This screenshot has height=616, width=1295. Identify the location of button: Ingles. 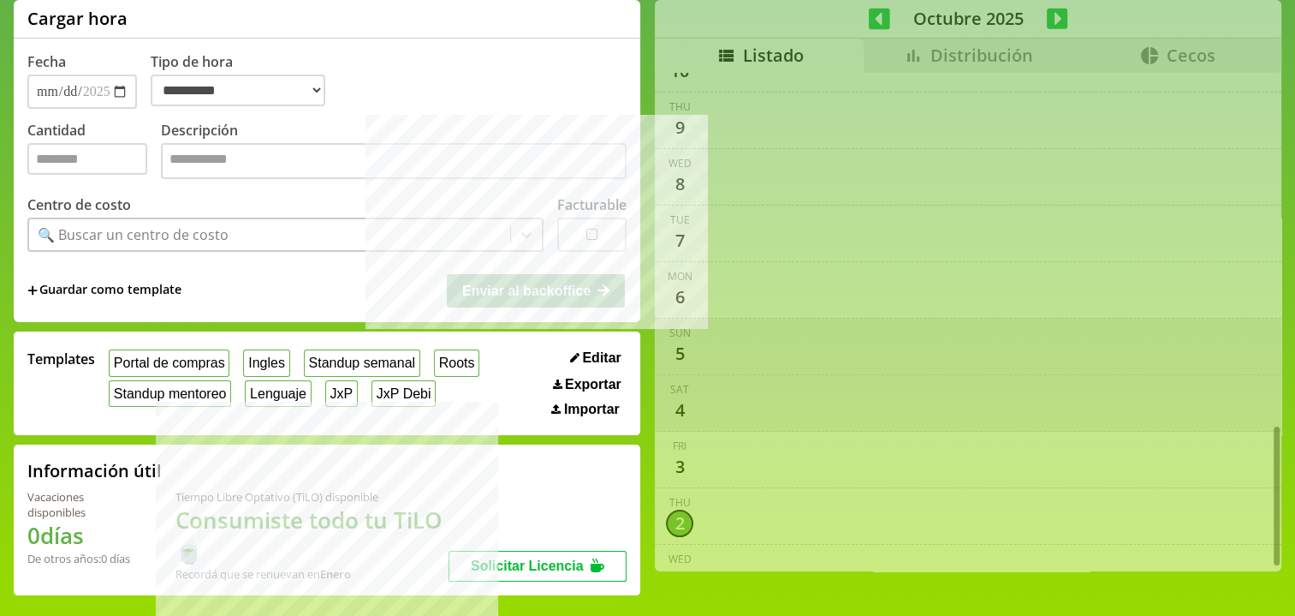
(266, 362).